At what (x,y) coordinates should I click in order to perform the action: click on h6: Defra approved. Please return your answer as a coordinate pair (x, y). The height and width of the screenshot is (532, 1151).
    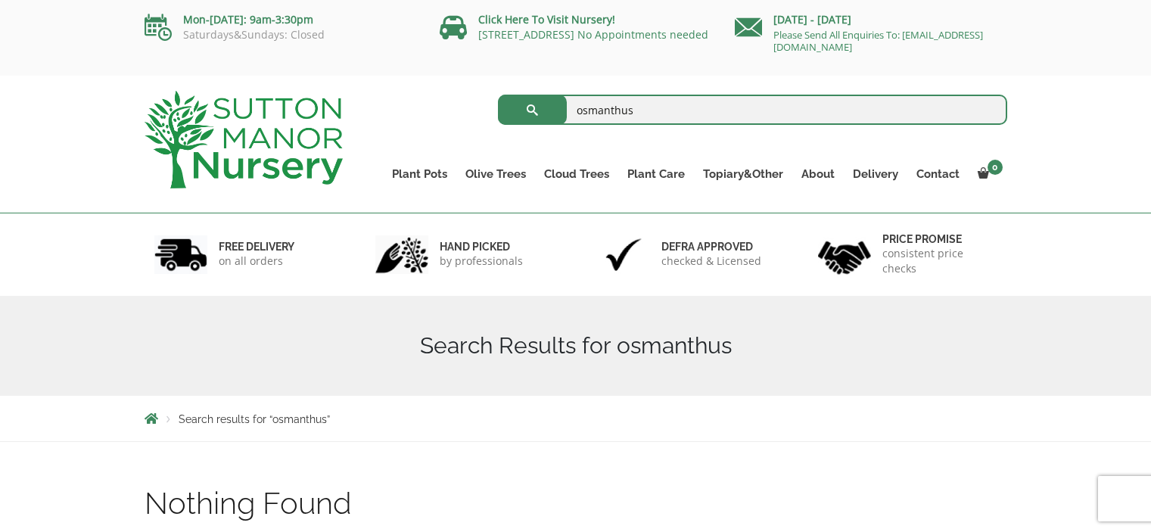
    Looking at the image, I should click on (711, 247).